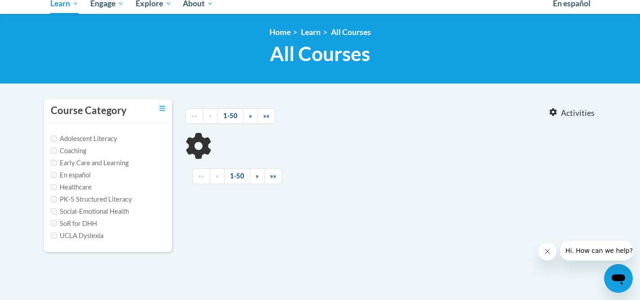 This screenshot has height=300, width=640. Describe the element at coordinates (39, 10) in the screenshot. I see `span: Hi. How can we help?` at that location.